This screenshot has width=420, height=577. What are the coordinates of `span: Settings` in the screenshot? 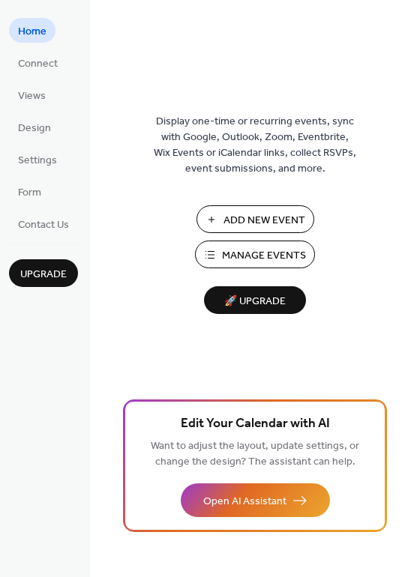 It's located at (37, 160).